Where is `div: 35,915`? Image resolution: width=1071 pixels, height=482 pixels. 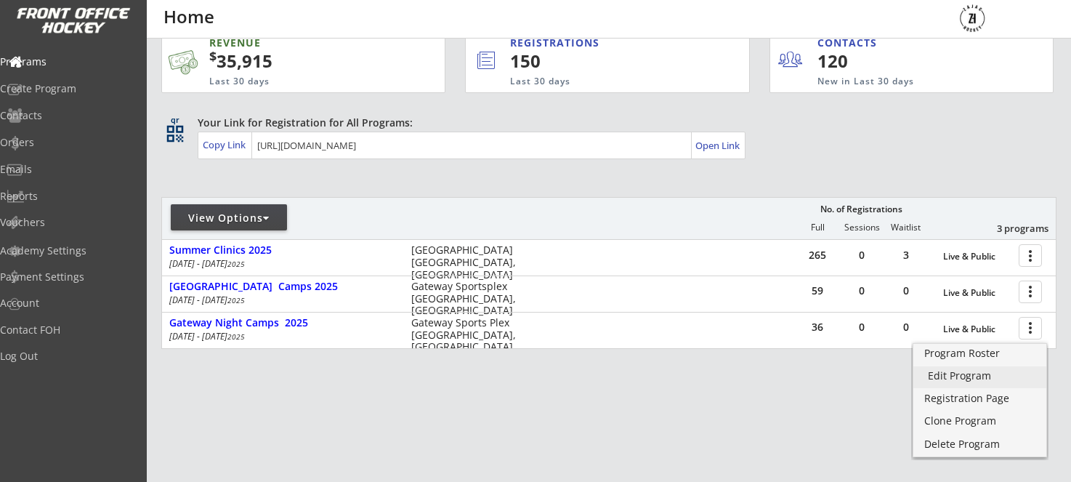
div: 35,915 is located at coordinates (304, 61).